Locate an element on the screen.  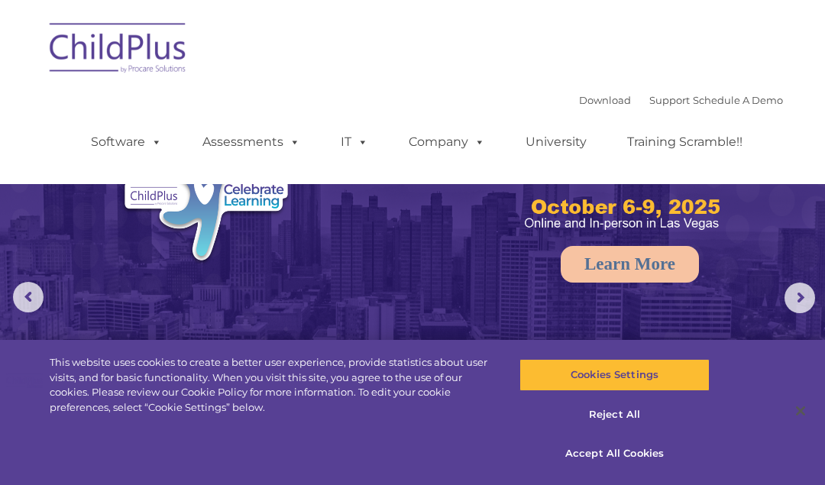
button: Accept All Cookies is located at coordinates (614, 454).